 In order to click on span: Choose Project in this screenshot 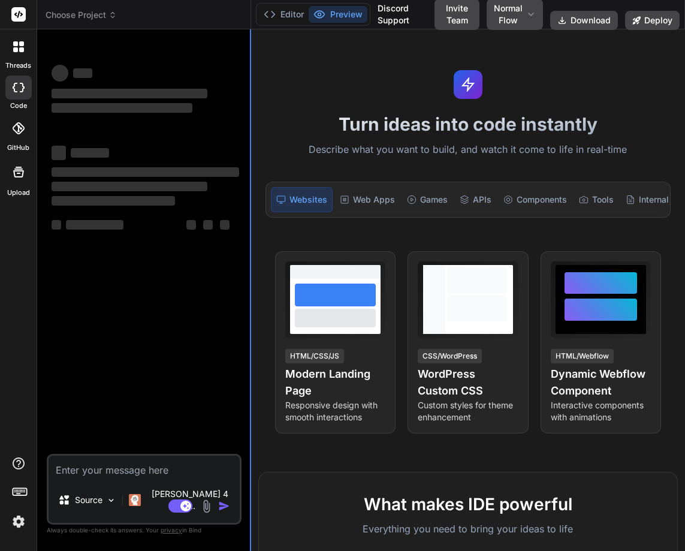, I will do `click(81, 15)`.